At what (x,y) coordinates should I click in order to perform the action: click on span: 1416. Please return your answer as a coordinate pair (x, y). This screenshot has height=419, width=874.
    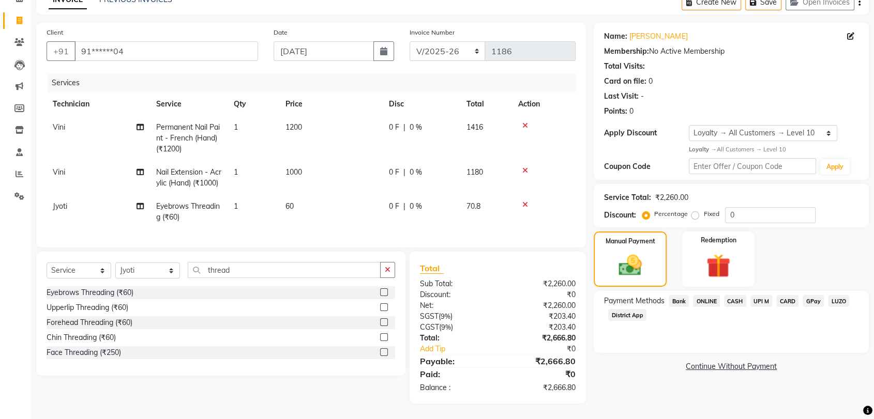
    Looking at the image, I should click on (475, 127).